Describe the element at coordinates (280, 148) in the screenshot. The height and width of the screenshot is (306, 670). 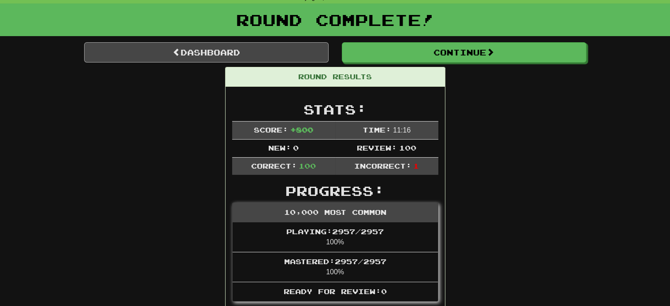
I see `span: New:` at that location.